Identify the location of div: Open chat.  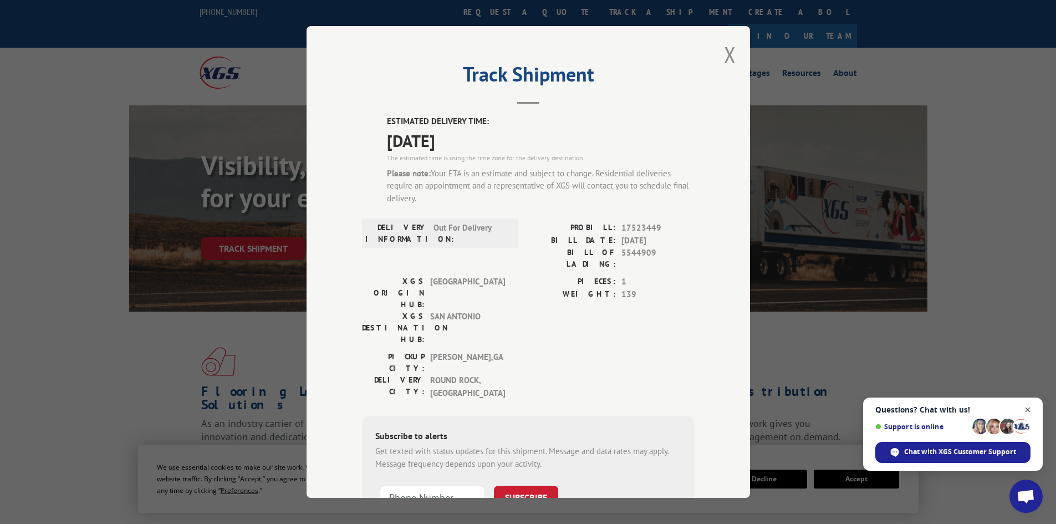
(1026, 496).